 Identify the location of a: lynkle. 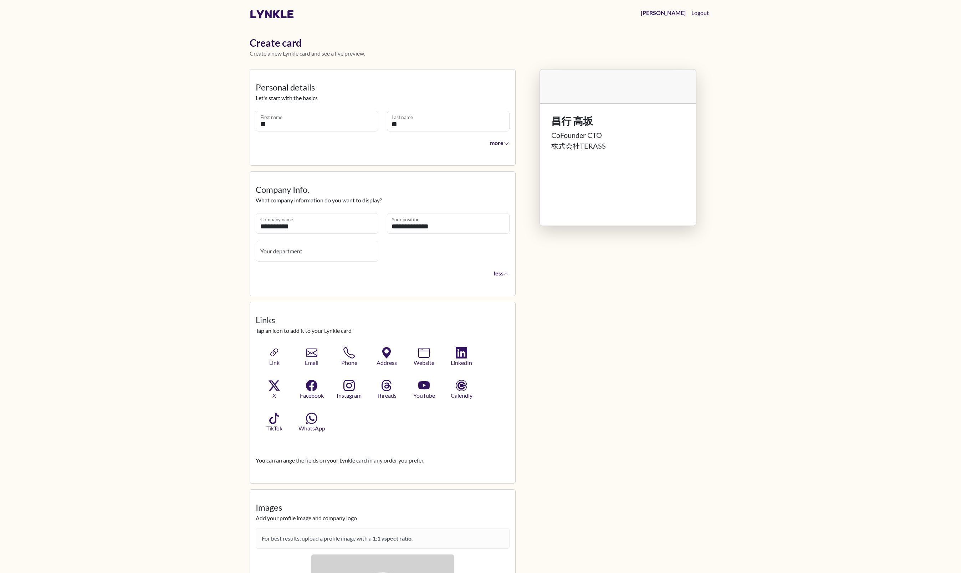
(272, 14).